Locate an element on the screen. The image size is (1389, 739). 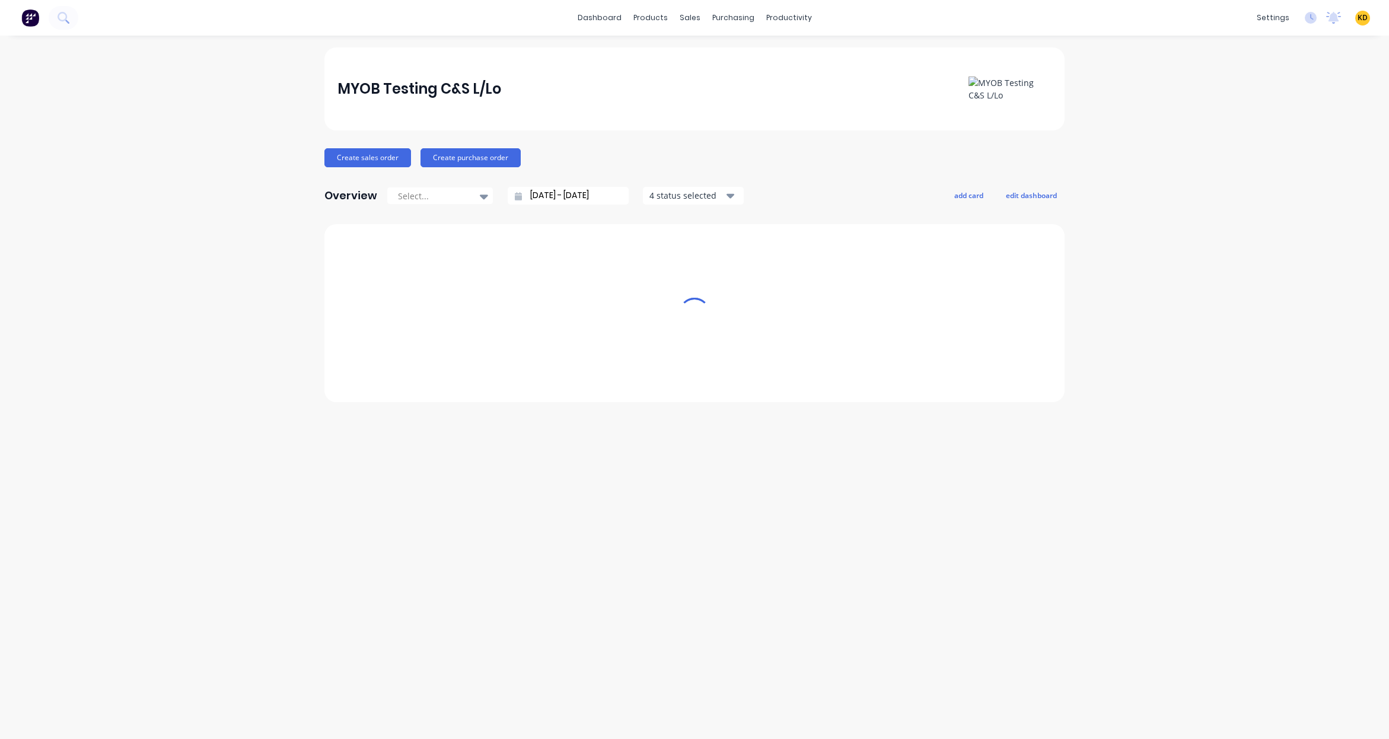
div: settings is located at coordinates (1273, 18).